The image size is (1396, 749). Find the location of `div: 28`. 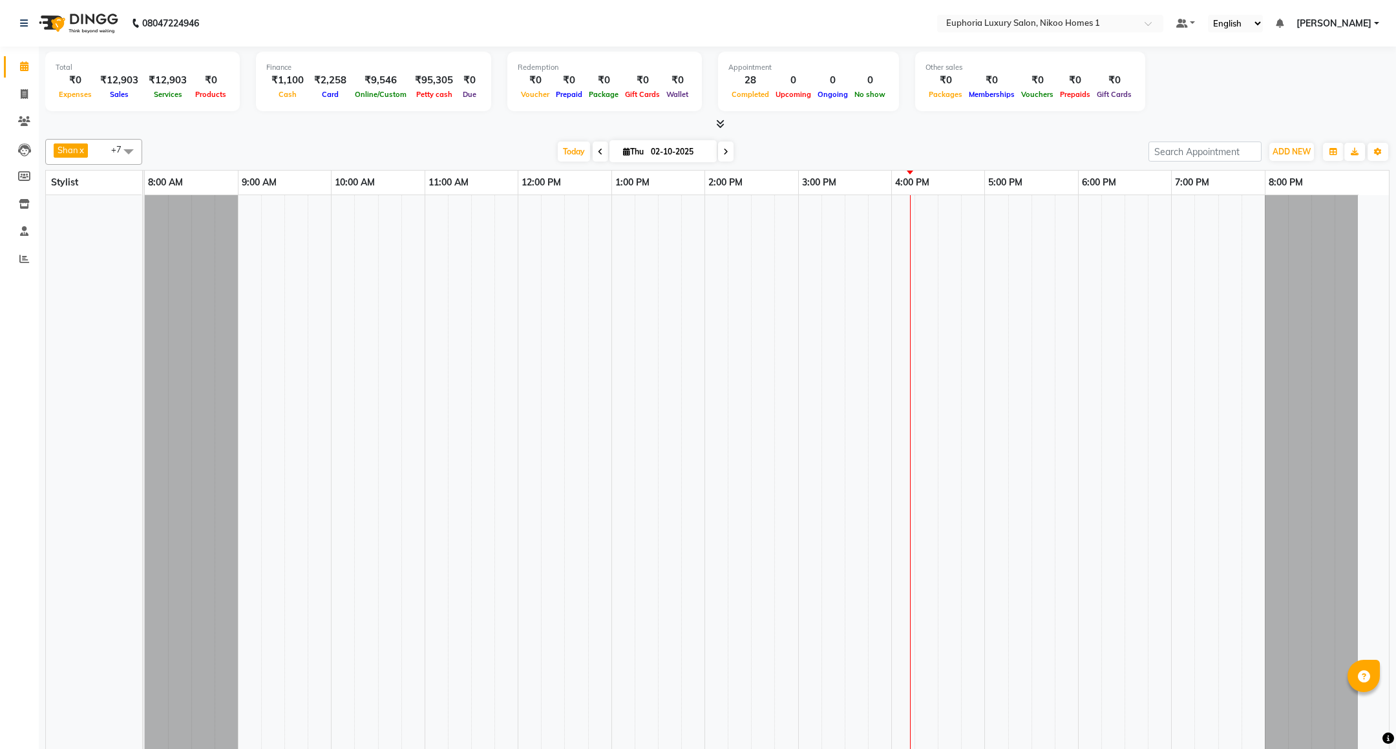

div: 28 is located at coordinates (751, 80).